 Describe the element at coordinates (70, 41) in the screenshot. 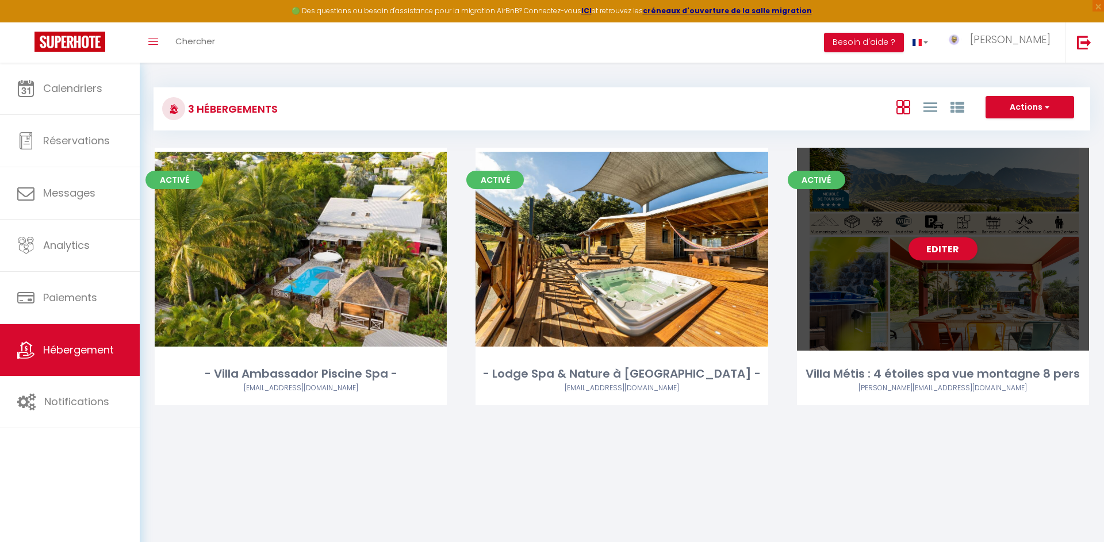

I see `img: Super Booking` at that location.